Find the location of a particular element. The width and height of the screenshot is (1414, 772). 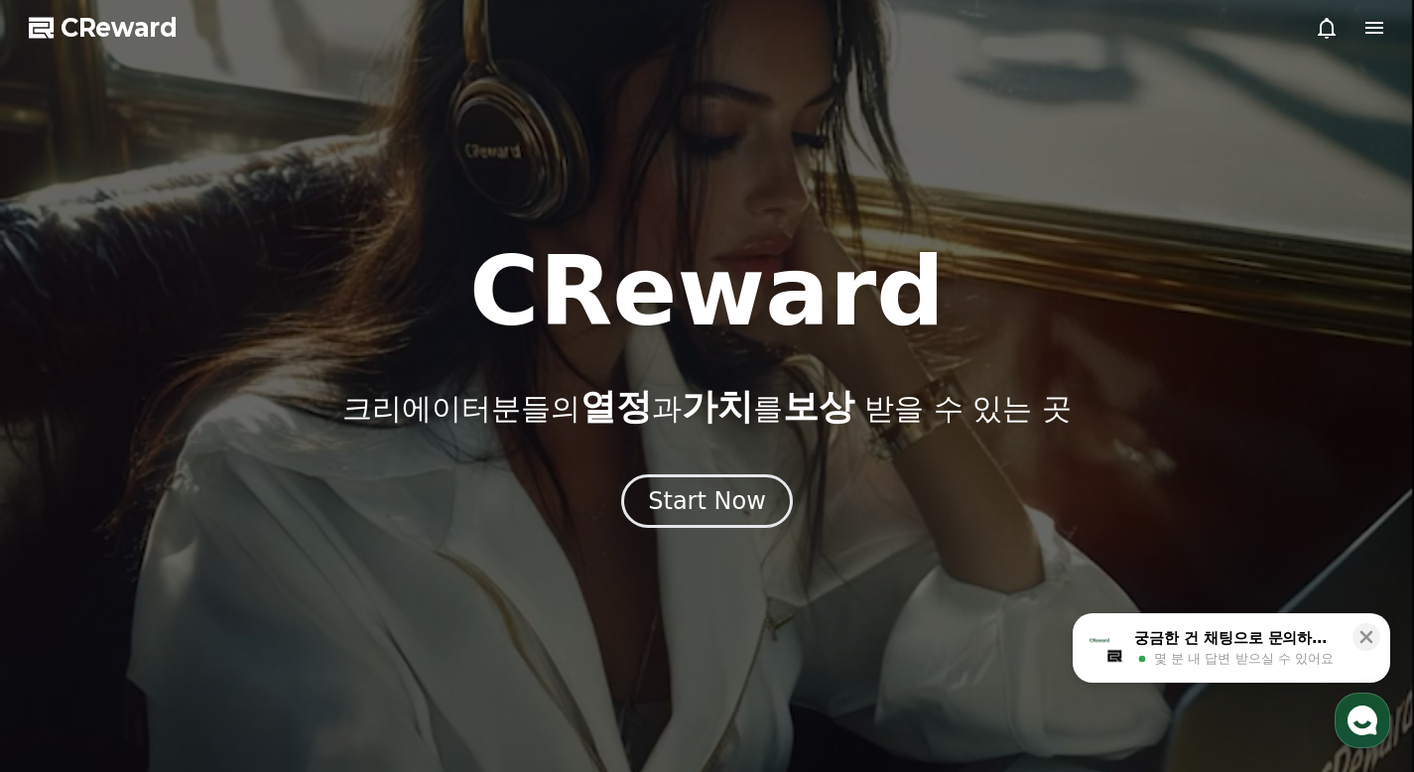

span: 열정 is located at coordinates (616, 406).